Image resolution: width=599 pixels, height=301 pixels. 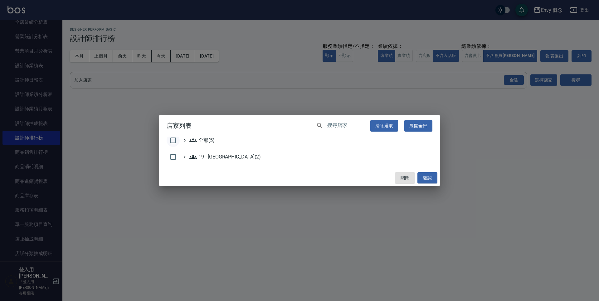 I want to click on button: 清除選取, so click(x=385, y=126).